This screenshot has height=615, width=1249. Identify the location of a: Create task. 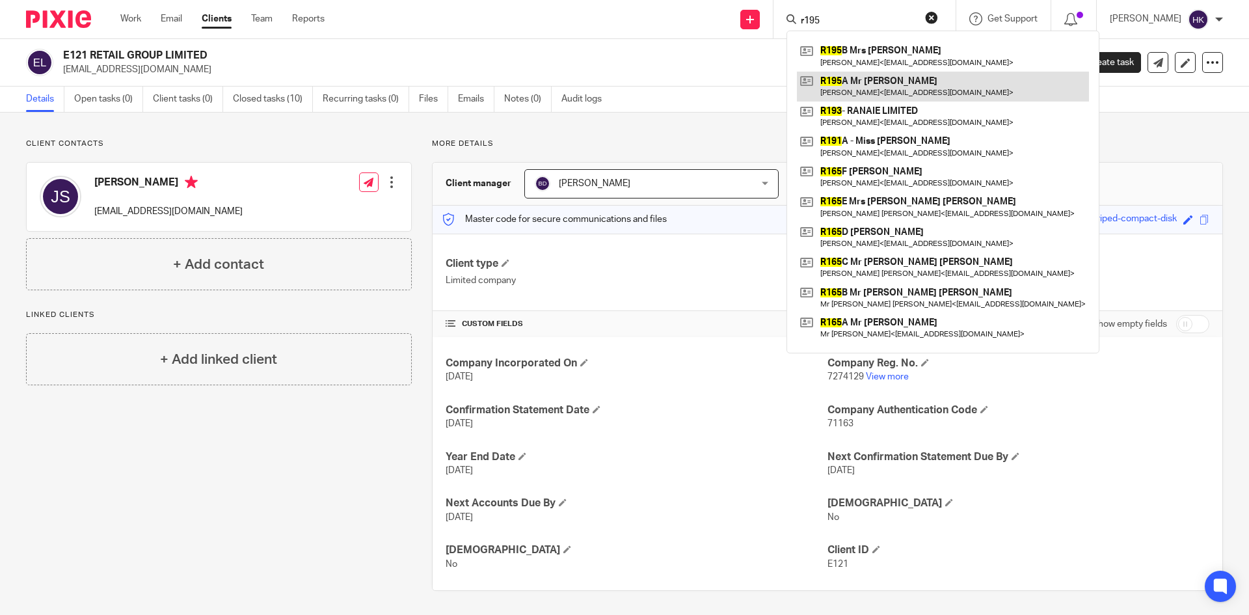
(1104, 62).